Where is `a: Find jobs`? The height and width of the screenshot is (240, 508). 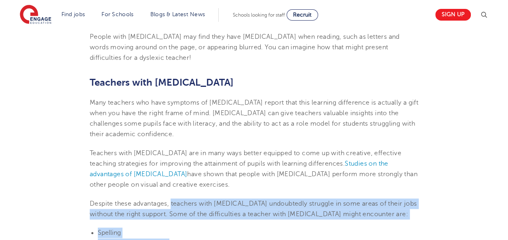 a: Find jobs is located at coordinates (73, 14).